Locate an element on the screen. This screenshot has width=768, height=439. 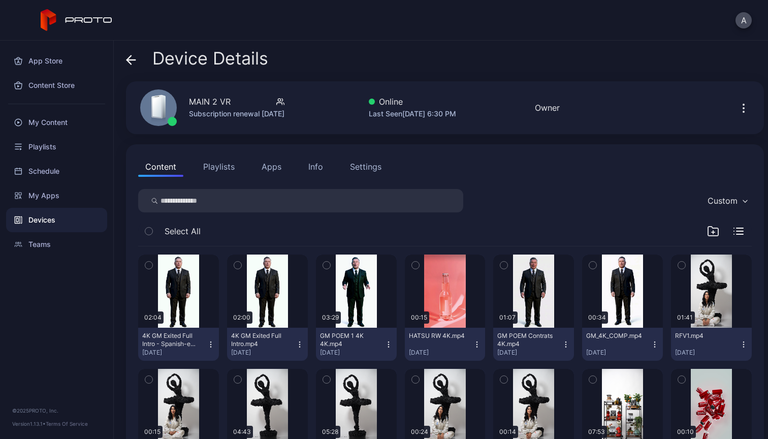
a: Content Store is located at coordinates (56, 85).